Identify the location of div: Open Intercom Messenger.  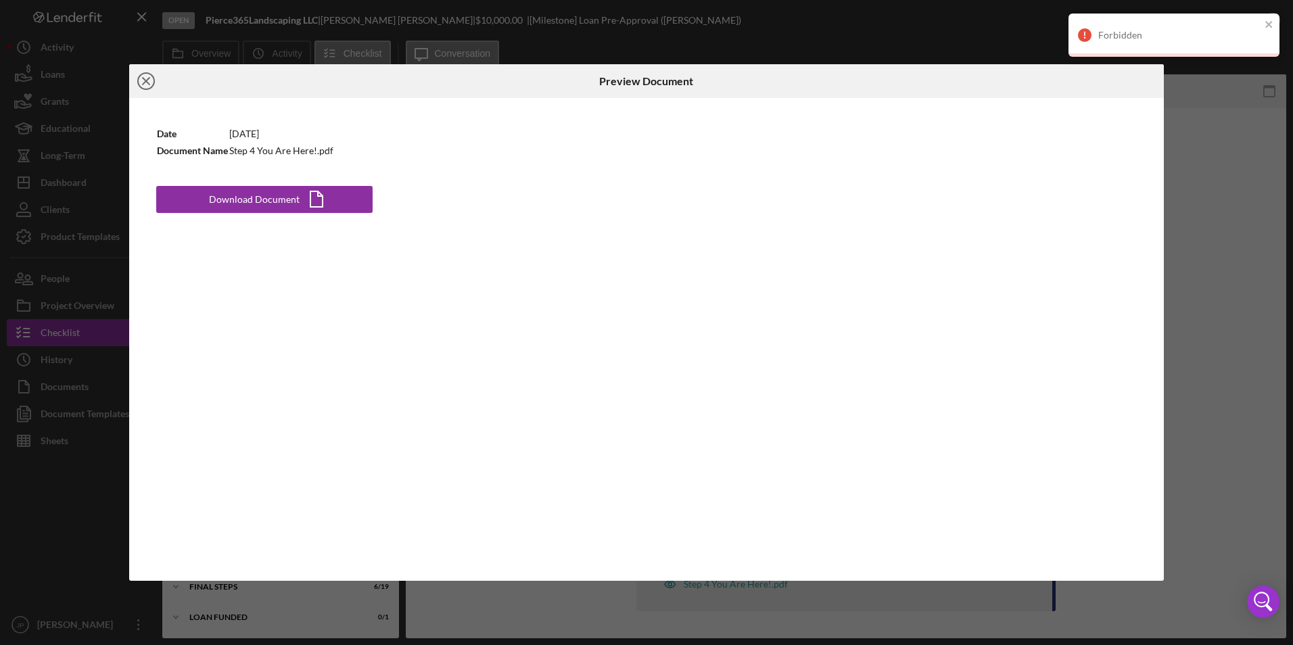
(1263, 602).